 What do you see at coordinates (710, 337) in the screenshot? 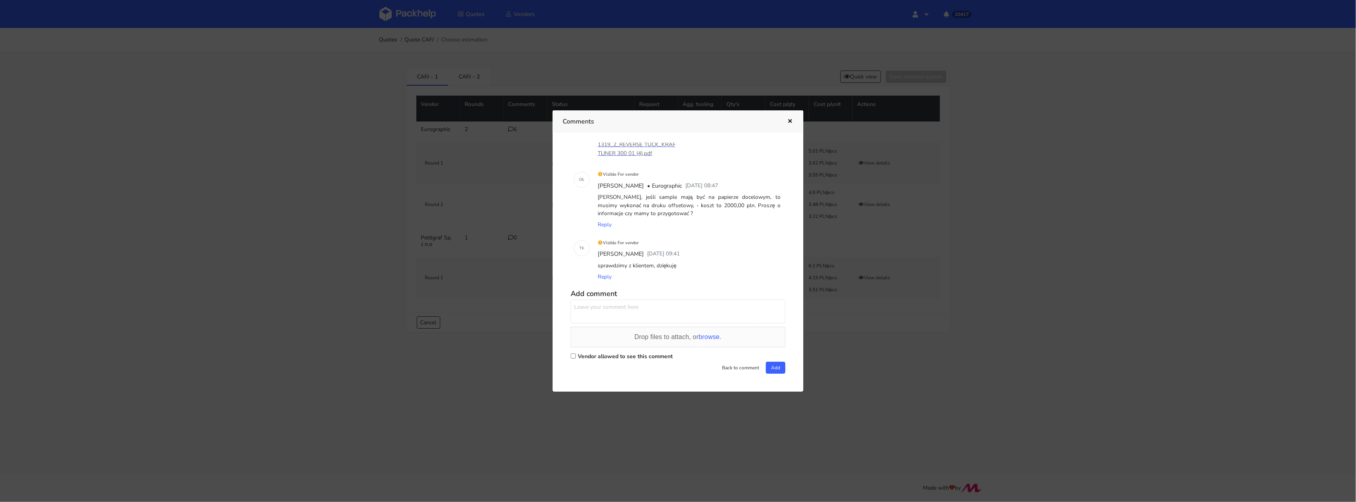
I see `span: browse.` at bounding box center [710, 337].